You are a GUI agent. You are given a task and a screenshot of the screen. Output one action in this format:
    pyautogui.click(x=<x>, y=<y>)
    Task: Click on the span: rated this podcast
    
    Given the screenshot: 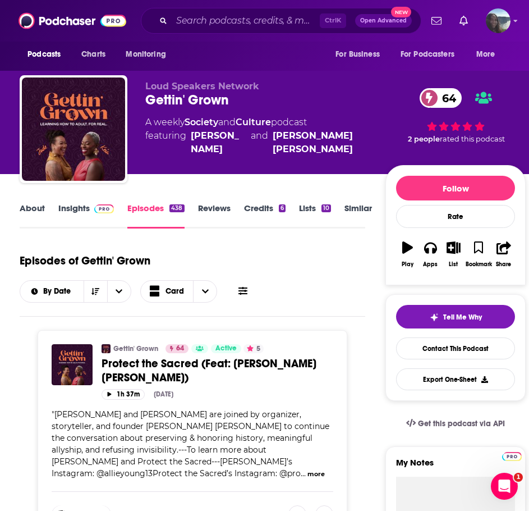 What is the action you would take?
    pyautogui.click(x=472, y=139)
    